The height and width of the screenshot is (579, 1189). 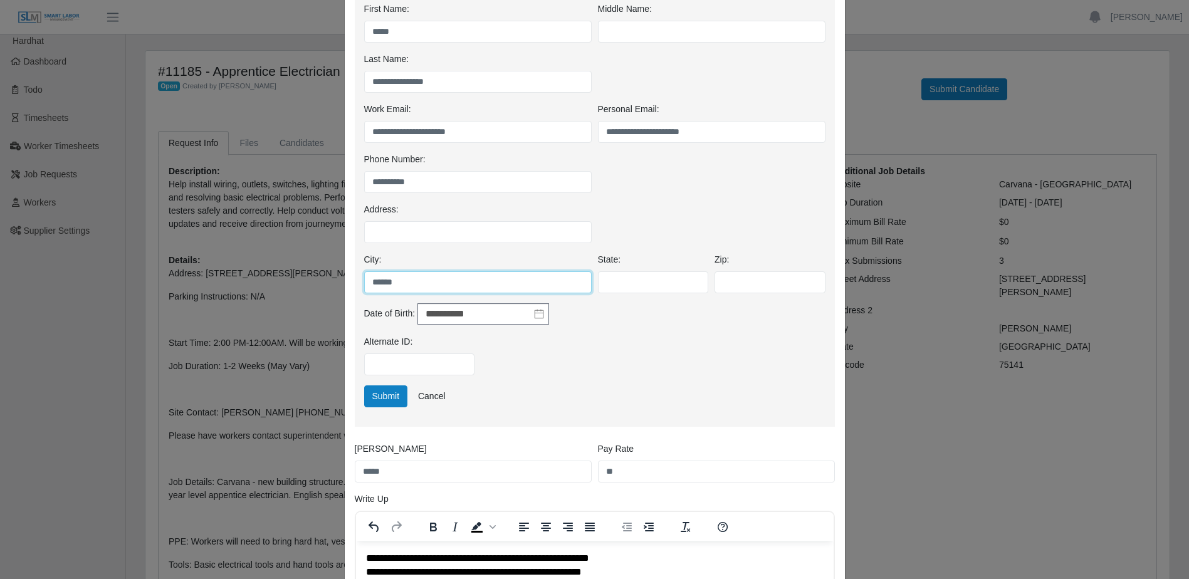 I want to click on label: Work Email:, so click(x=387, y=109).